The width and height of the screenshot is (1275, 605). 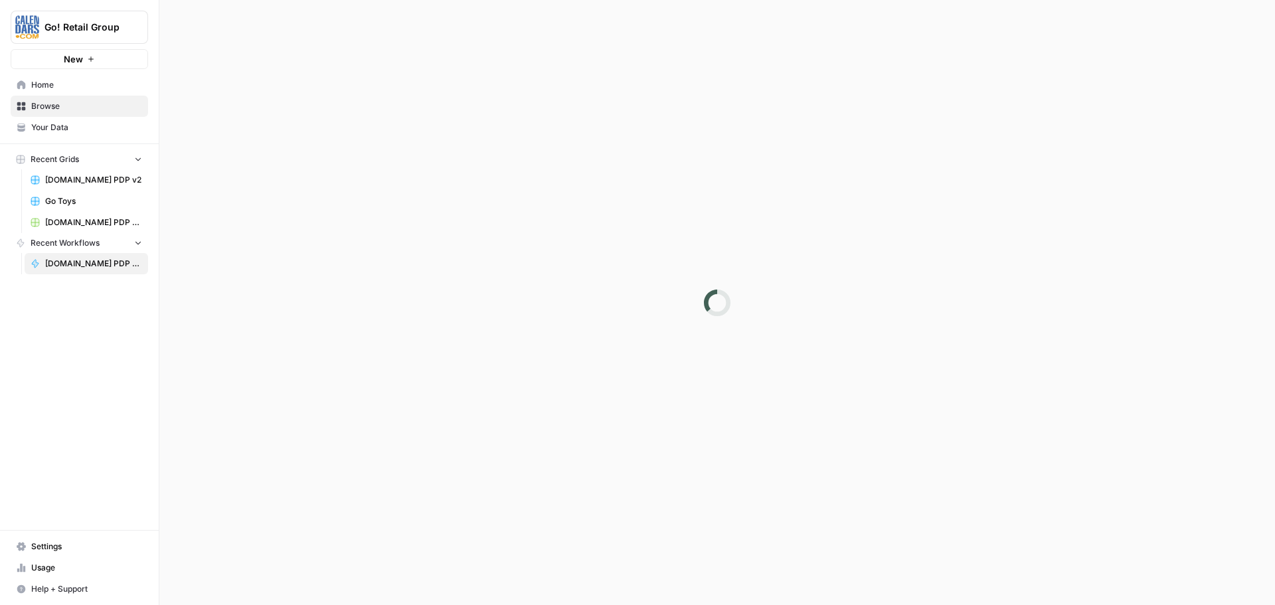 What do you see at coordinates (79, 106) in the screenshot?
I see `a: Browse` at bounding box center [79, 106].